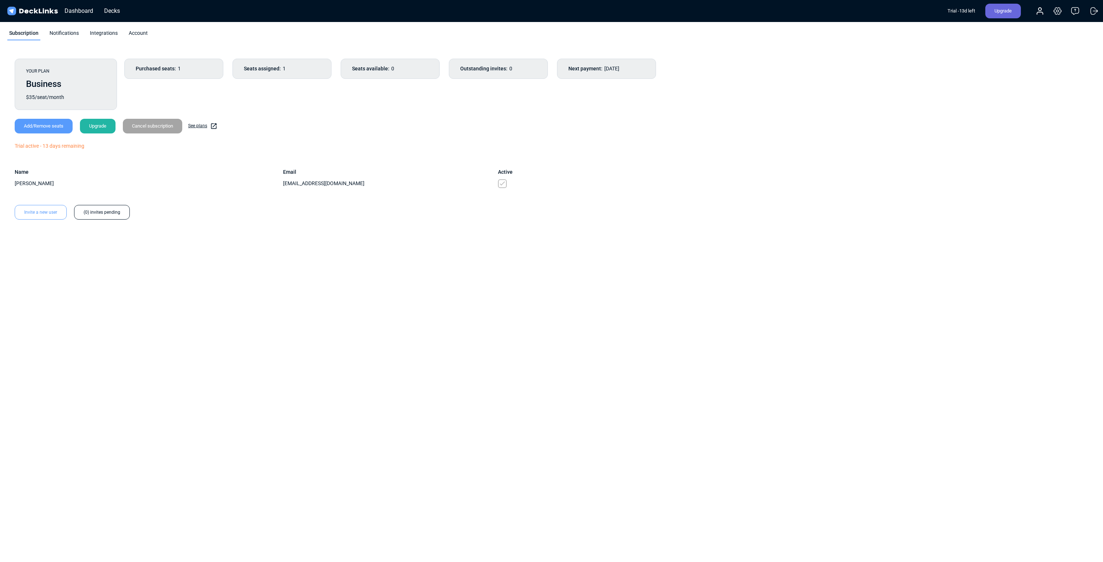  What do you see at coordinates (138, 35) in the screenshot?
I see `div: Account` at bounding box center [138, 35].